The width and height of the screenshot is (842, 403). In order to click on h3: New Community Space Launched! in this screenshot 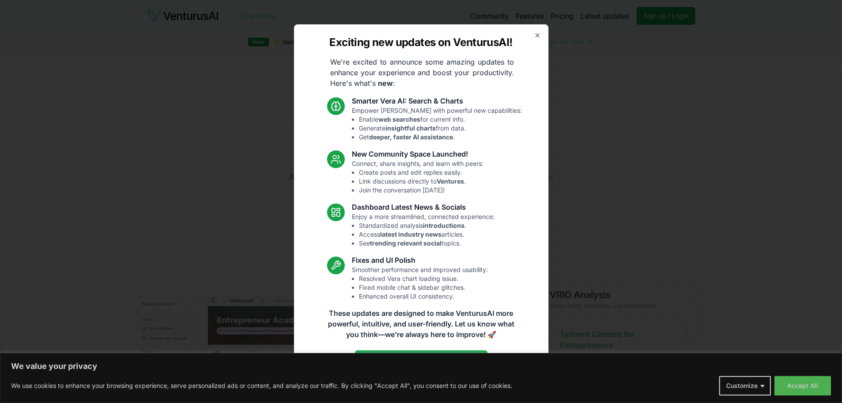, I will do `click(418, 154)`.